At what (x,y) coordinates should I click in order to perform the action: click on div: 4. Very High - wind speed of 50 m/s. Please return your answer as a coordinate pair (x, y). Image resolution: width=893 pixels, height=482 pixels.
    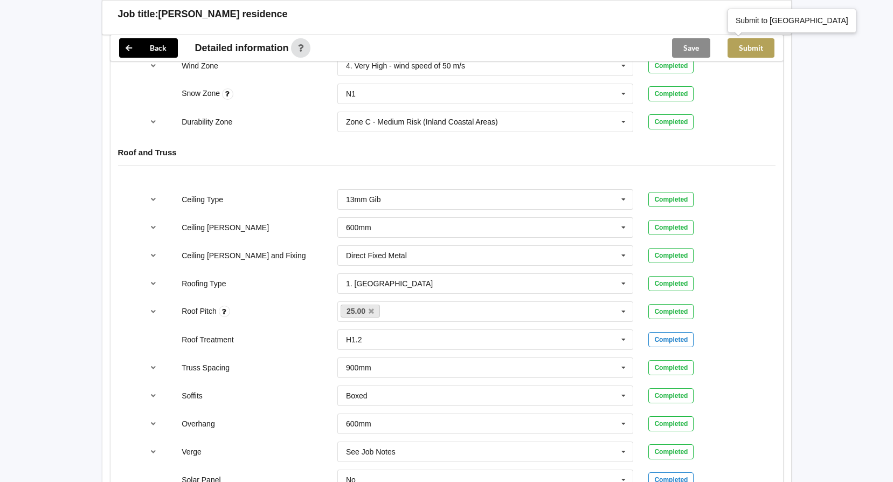
    Looking at the image, I should click on (405, 66).